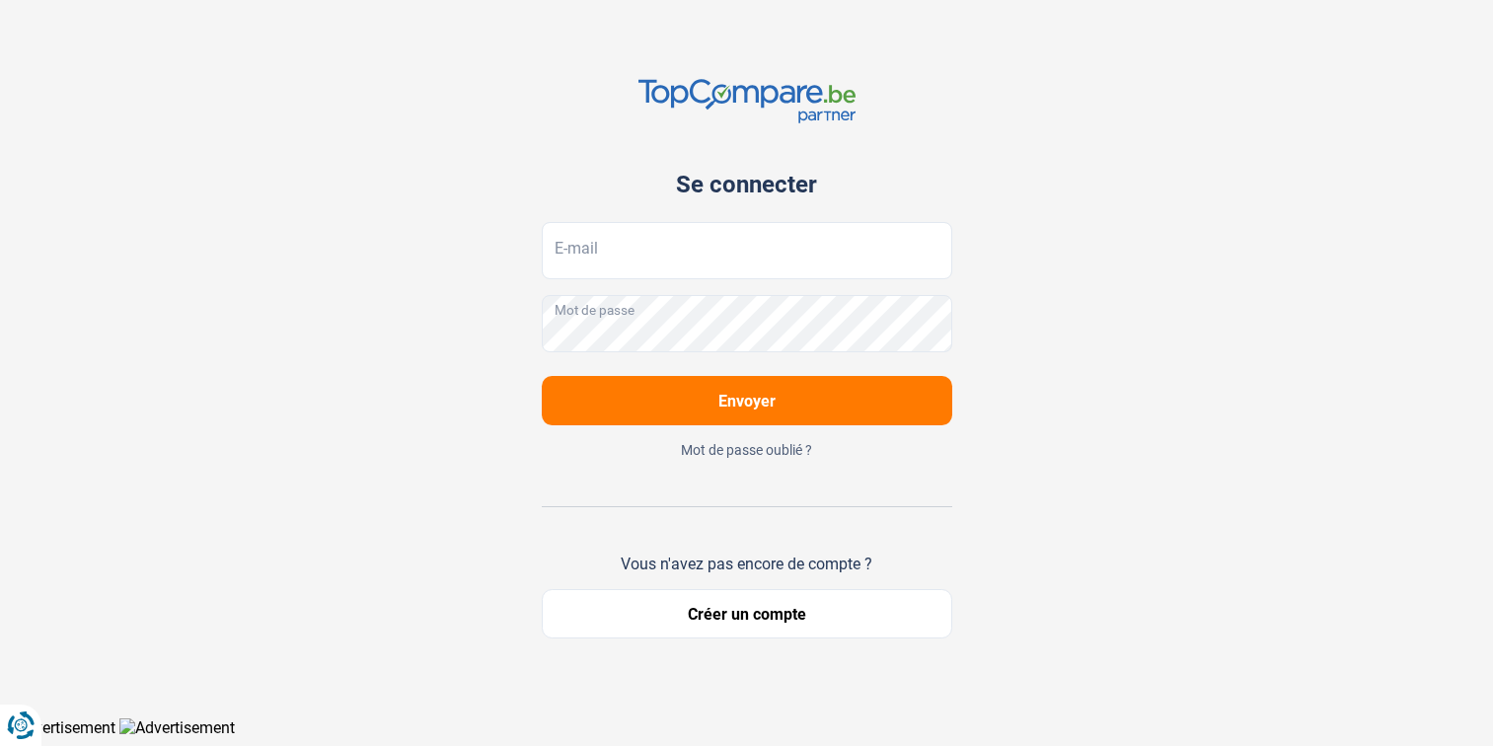 This screenshot has width=1493, height=746. What do you see at coordinates (747, 185) in the screenshot?
I see `div: Se connecter` at bounding box center [747, 185].